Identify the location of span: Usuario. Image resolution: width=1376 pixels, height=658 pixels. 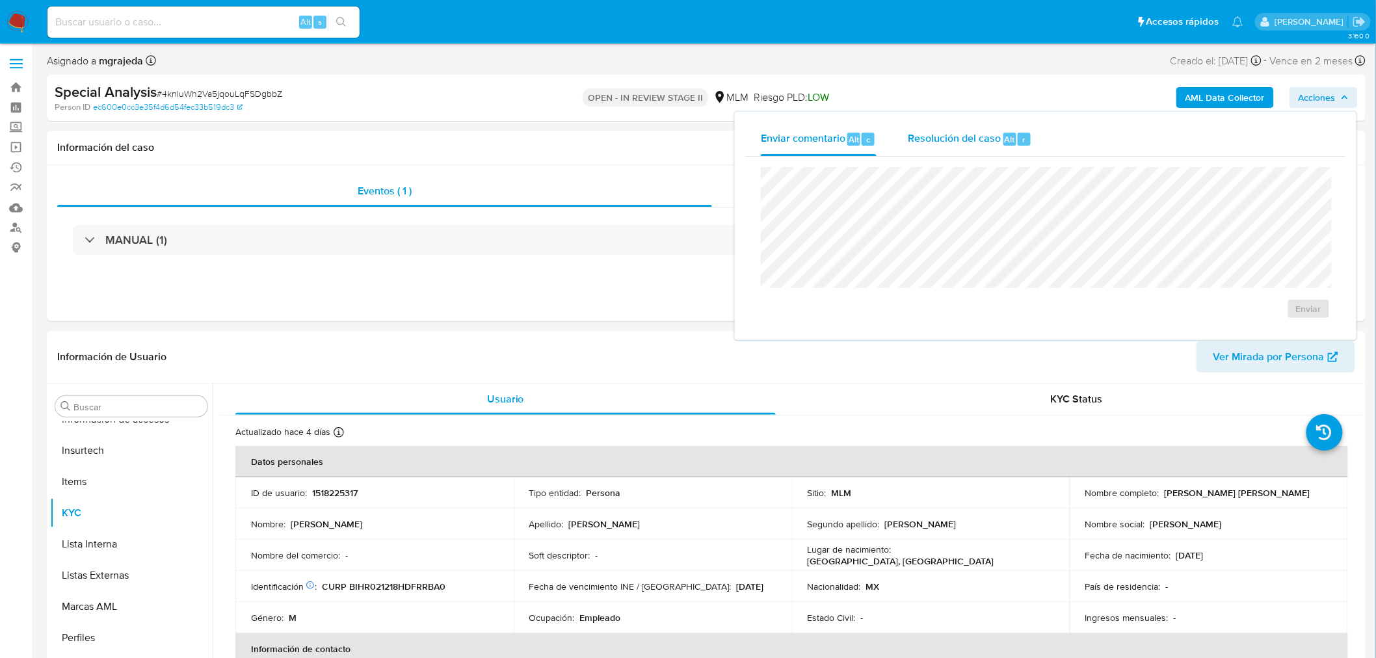
(505, 399).